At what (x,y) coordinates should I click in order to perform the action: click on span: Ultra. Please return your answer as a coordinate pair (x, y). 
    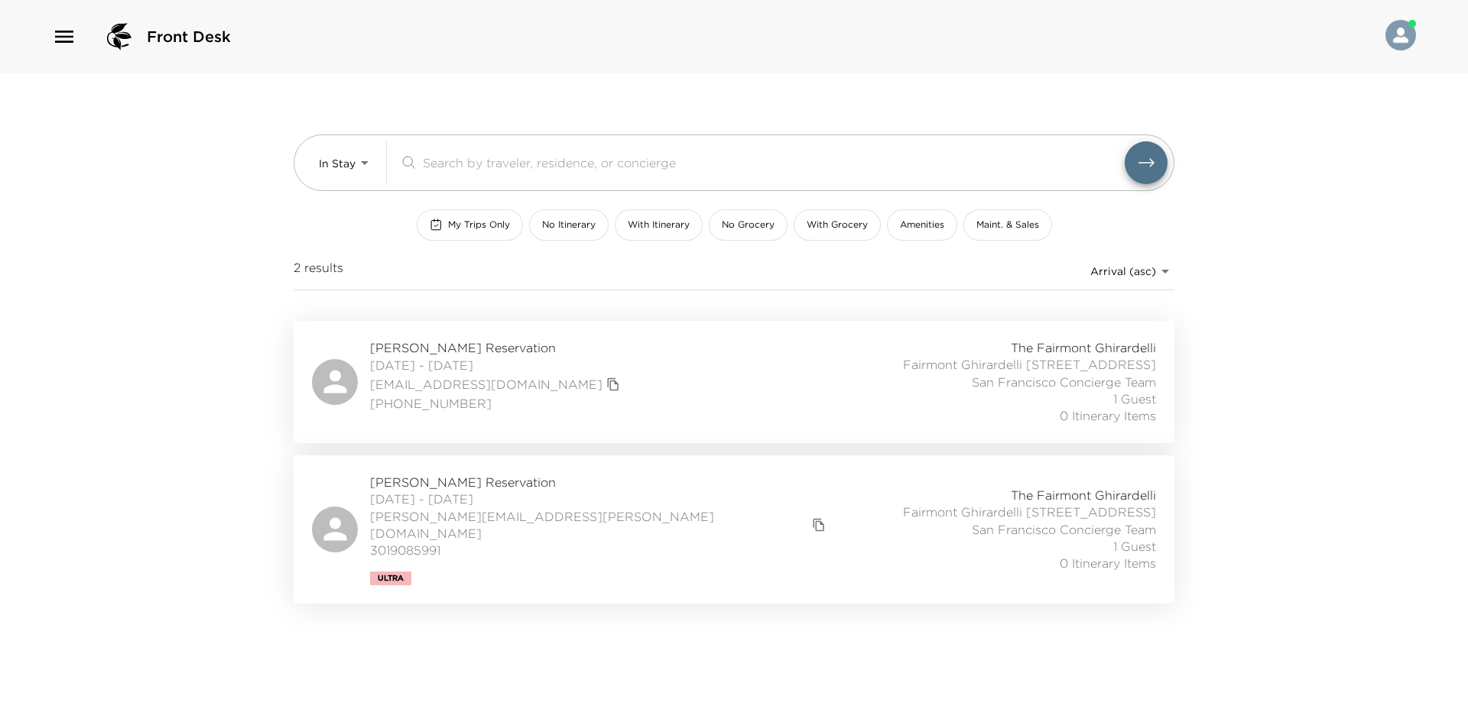
    Looking at the image, I should click on (391, 579).